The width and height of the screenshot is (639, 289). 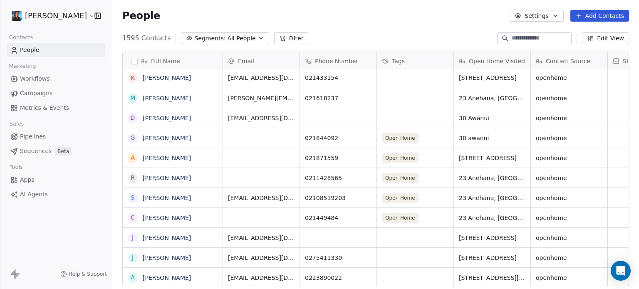 What do you see at coordinates (338, 78) in the screenshot?
I see `span: 021433154` at bounding box center [338, 78].